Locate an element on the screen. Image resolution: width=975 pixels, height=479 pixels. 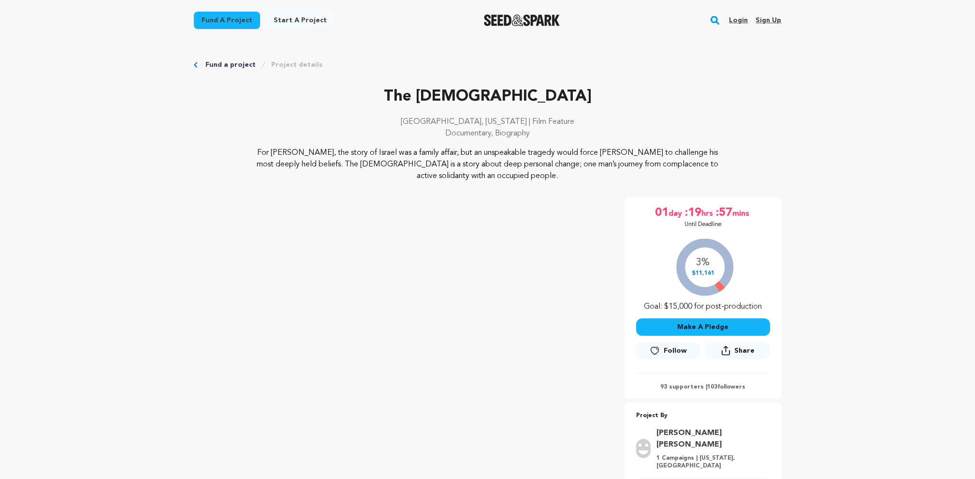
button: Share is located at coordinates (738, 350).